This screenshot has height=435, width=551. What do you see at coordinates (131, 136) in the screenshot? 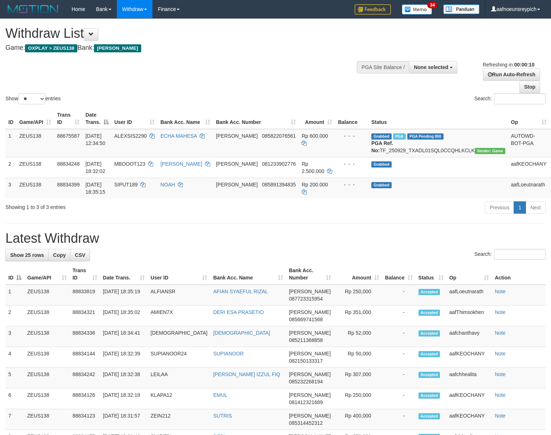
I see `span: ALEXSIS2290` at bounding box center [131, 136].